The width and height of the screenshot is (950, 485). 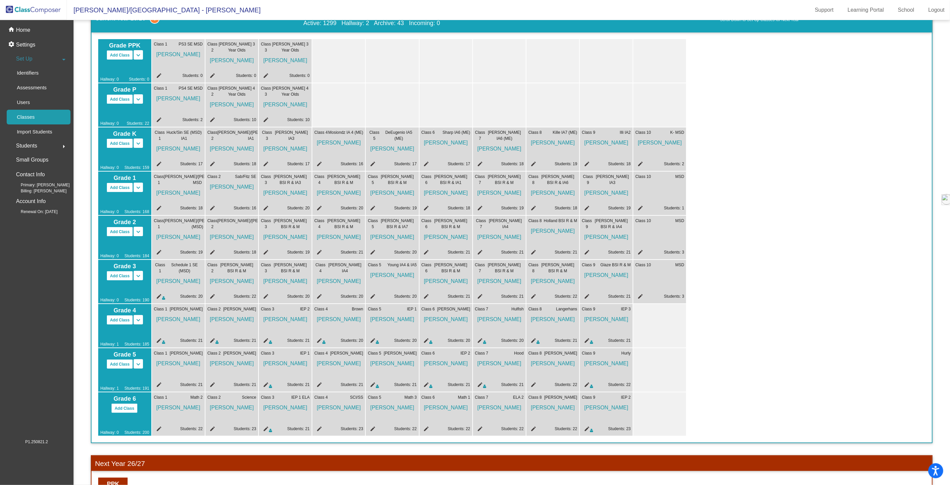 What do you see at coordinates (245, 120) in the screenshot?
I see `a: Students: 10` at bounding box center [245, 120].